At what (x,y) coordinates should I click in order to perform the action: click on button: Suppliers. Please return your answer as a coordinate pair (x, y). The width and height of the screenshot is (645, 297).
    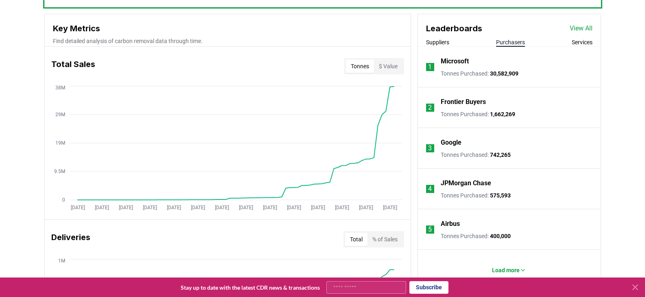
    Looking at the image, I should click on (437, 42).